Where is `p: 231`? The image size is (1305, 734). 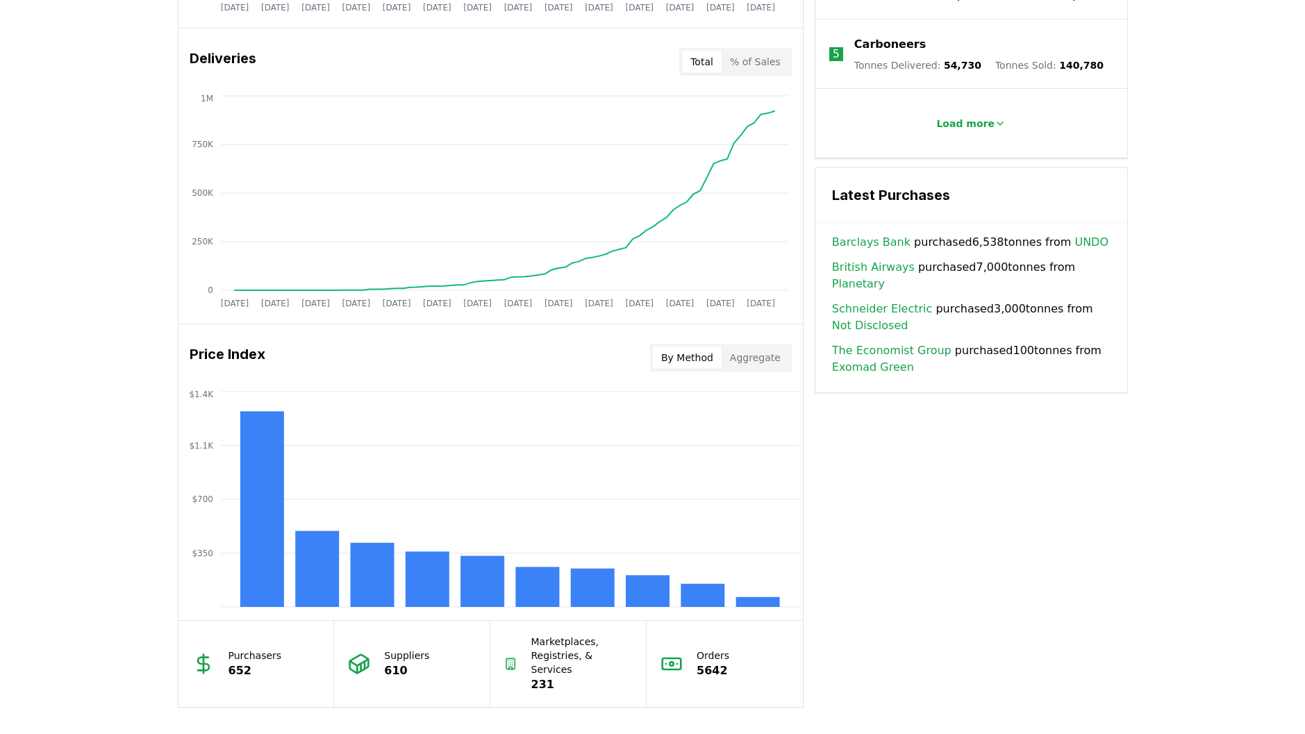 p: 231 is located at coordinates (582, 685).